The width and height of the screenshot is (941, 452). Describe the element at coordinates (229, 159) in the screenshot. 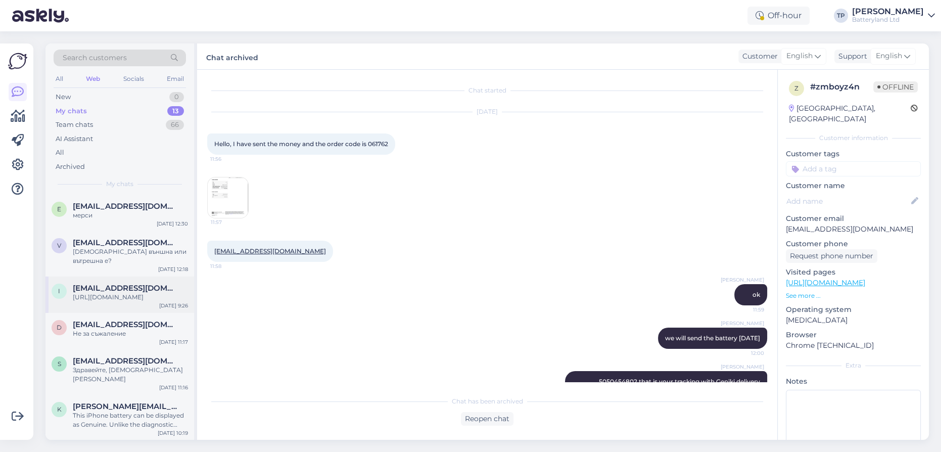

I see `span: 11:56` at that location.